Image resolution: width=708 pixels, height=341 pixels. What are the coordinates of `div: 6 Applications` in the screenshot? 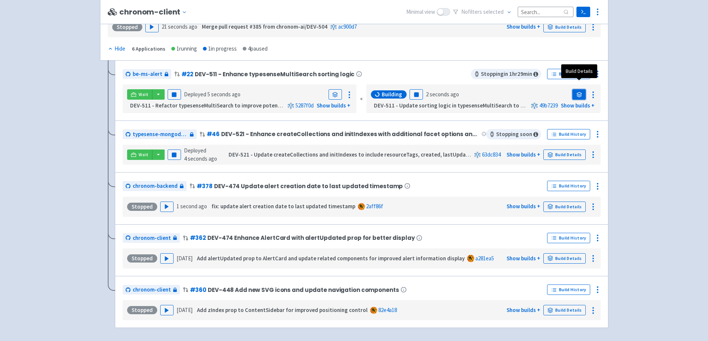 It's located at (149, 49).